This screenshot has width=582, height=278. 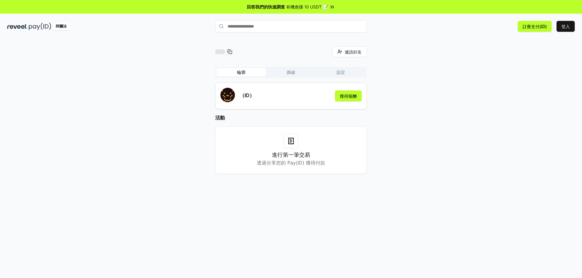 I want to click on font: 活動, so click(x=220, y=118).